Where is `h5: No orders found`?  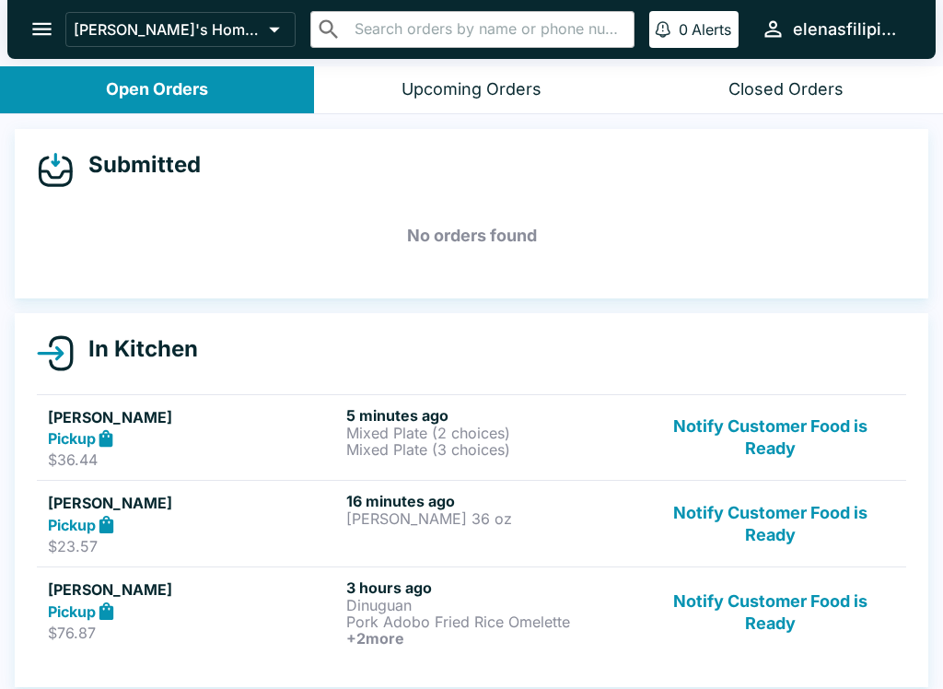 h5: No orders found is located at coordinates (471, 236).